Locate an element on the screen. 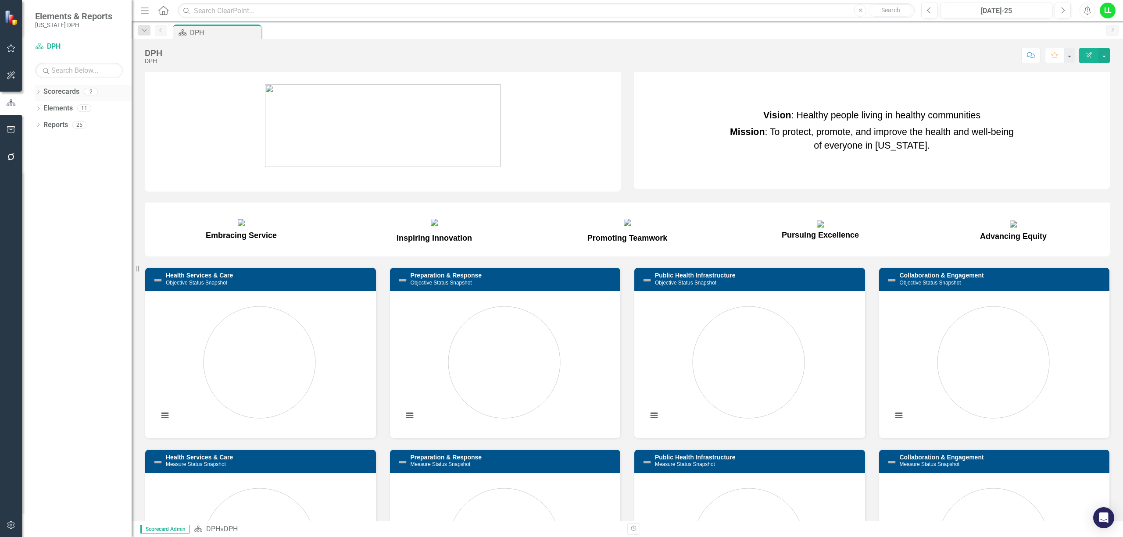 The image size is (1123, 537). div: 2 is located at coordinates (91, 92).